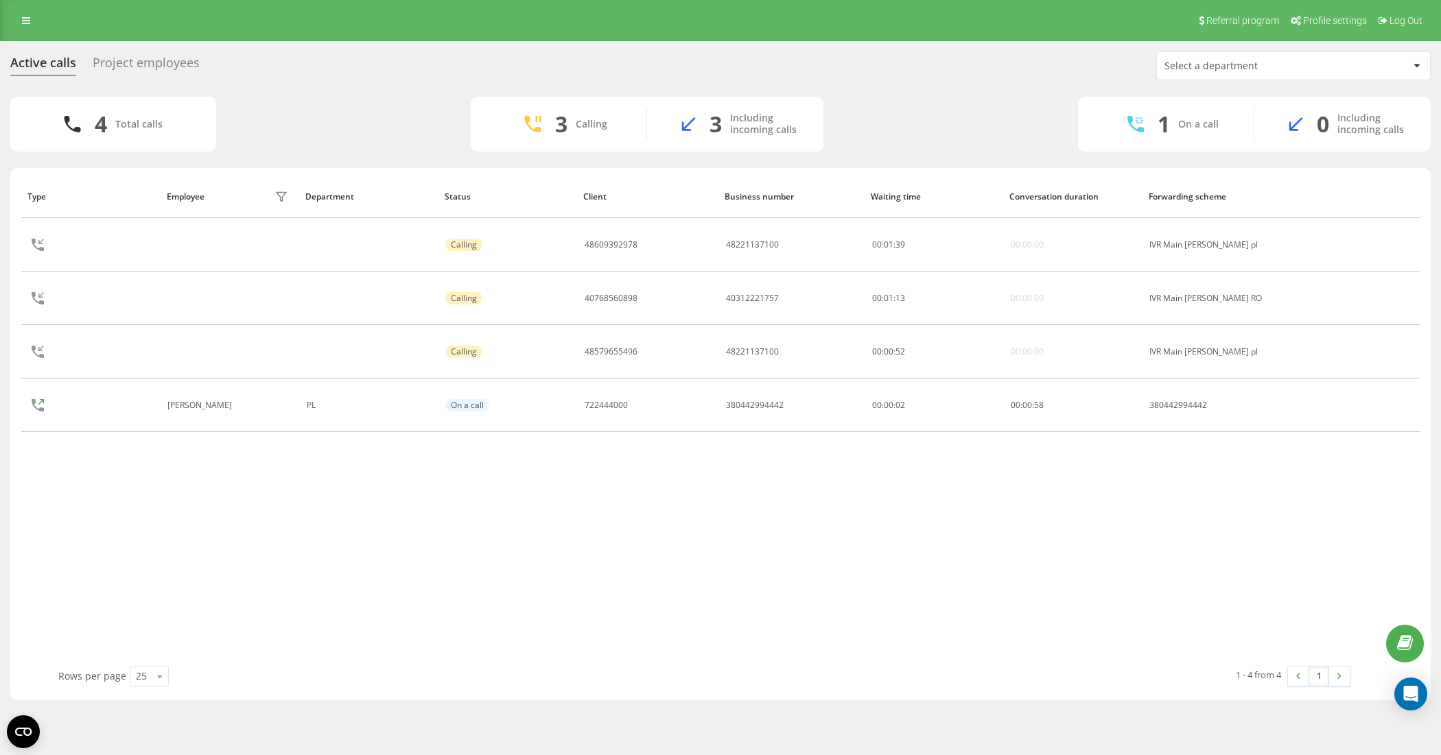  What do you see at coordinates (900, 244) in the screenshot?
I see `span: 39` at bounding box center [900, 244].